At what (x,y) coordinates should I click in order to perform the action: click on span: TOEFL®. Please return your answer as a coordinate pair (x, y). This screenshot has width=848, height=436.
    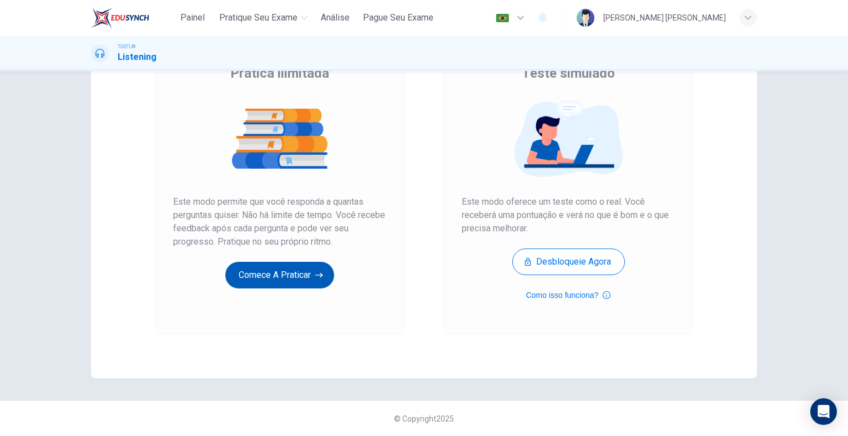
    Looking at the image, I should click on (126, 47).